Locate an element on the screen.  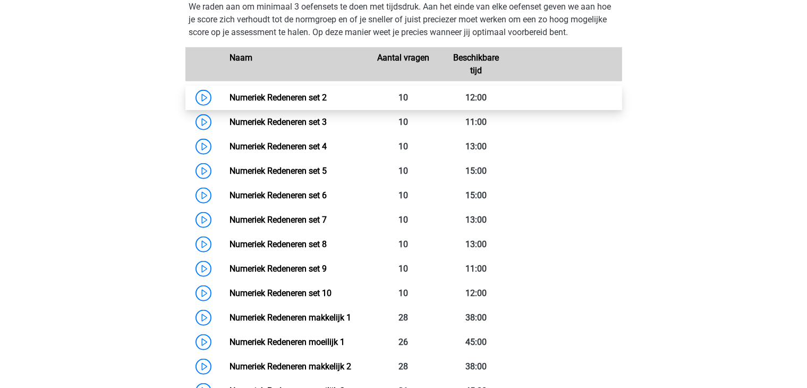
a: Numeriek Redeneren makkelijk 2 is located at coordinates (290, 366).